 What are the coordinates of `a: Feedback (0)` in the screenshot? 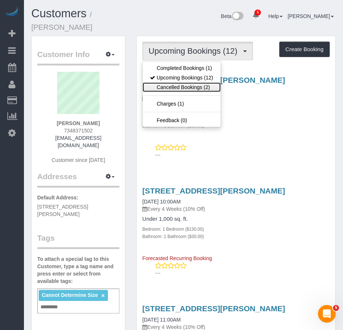 It's located at (181, 120).